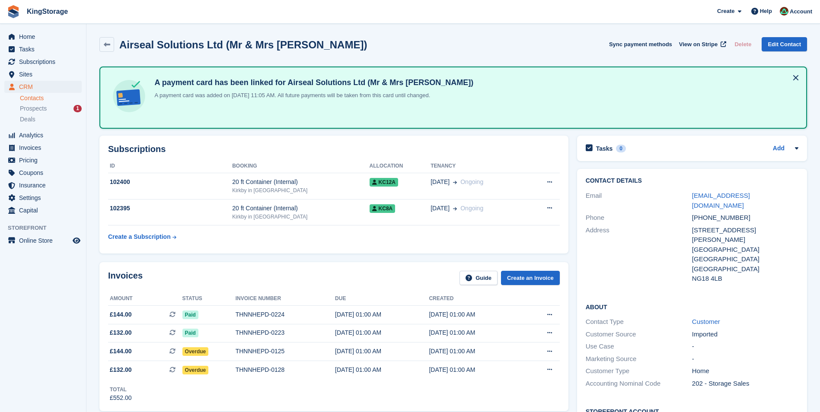 This screenshot has width=820, height=412. Describe the element at coordinates (639, 255) in the screenshot. I see `div: Address` at that location.